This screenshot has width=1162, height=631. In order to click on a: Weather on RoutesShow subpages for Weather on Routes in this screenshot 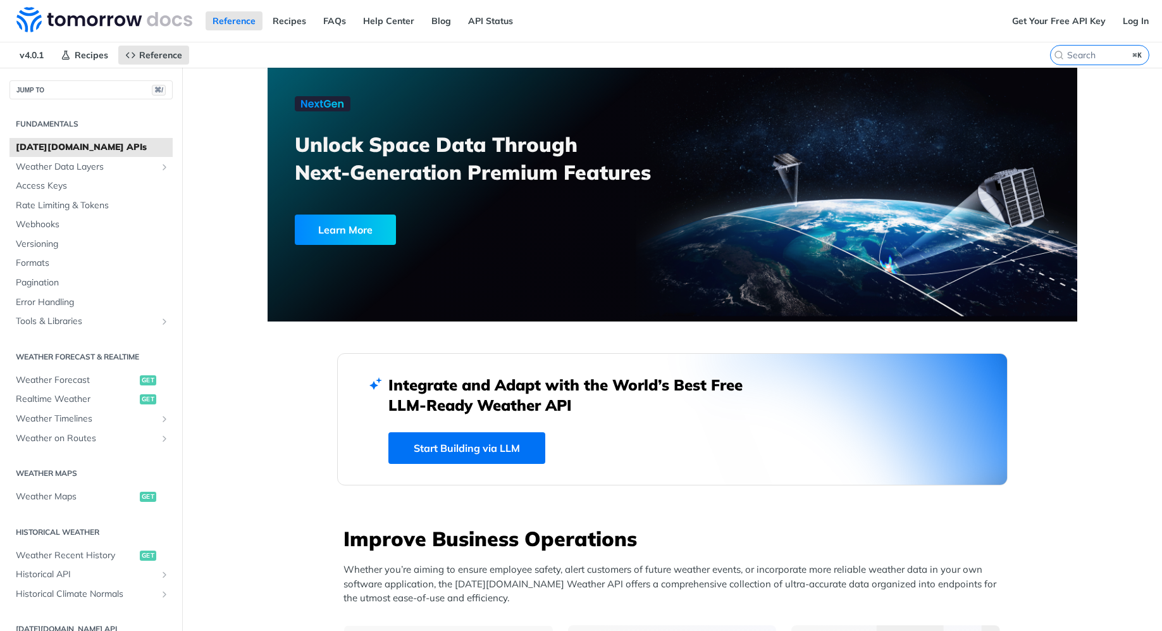, I will do `click(91, 438)`.